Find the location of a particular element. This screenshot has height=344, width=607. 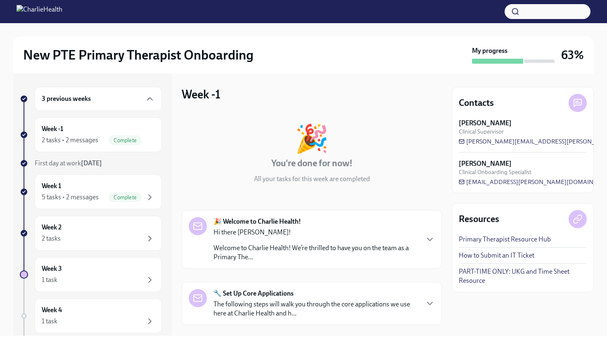

a: How to Submit an IT Ticket is located at coordinates (497, 255).